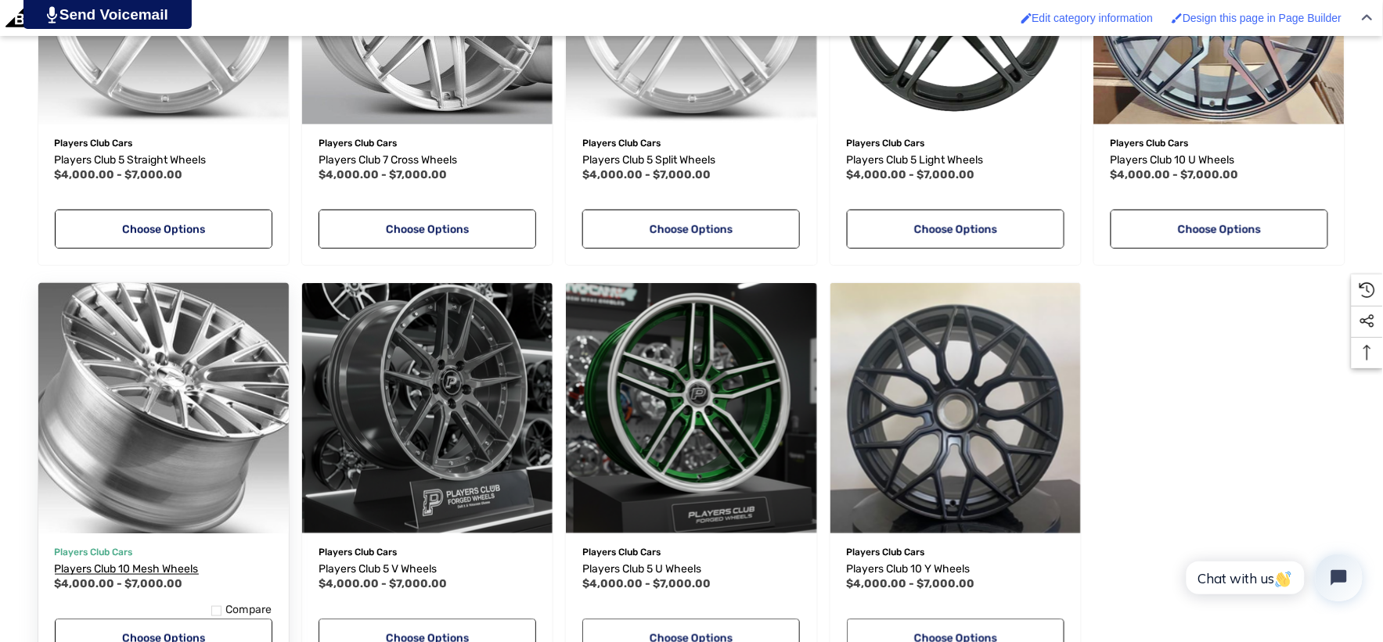 The height and width of the screenshot is (642, 1383). What do you see at coordinates (76, 37) in the screenshot?
I see `span: Chat with us` at bounding box center [76, 37].